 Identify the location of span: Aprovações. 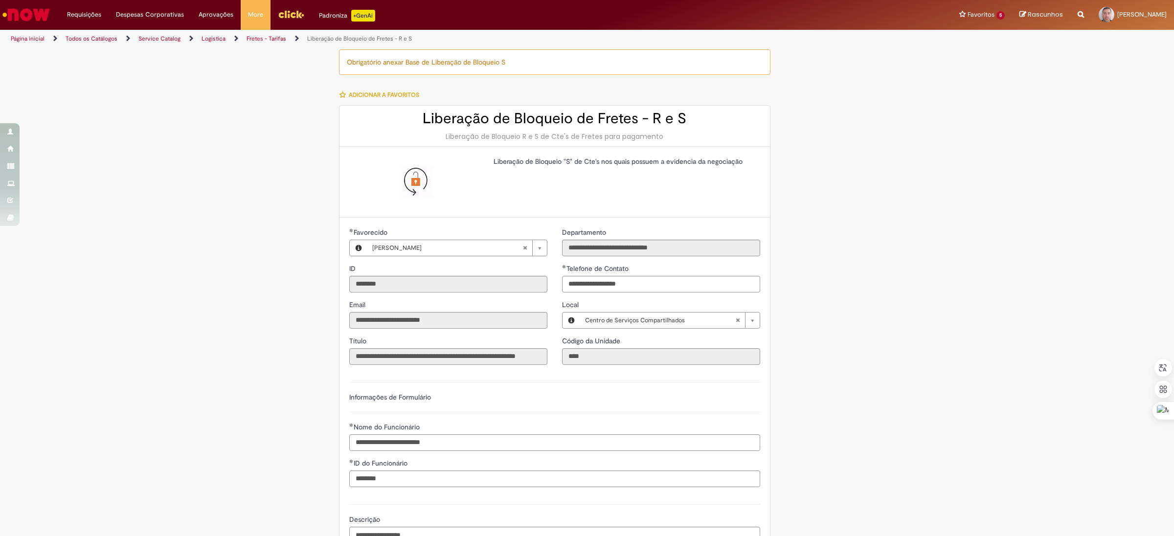
(216, 15).